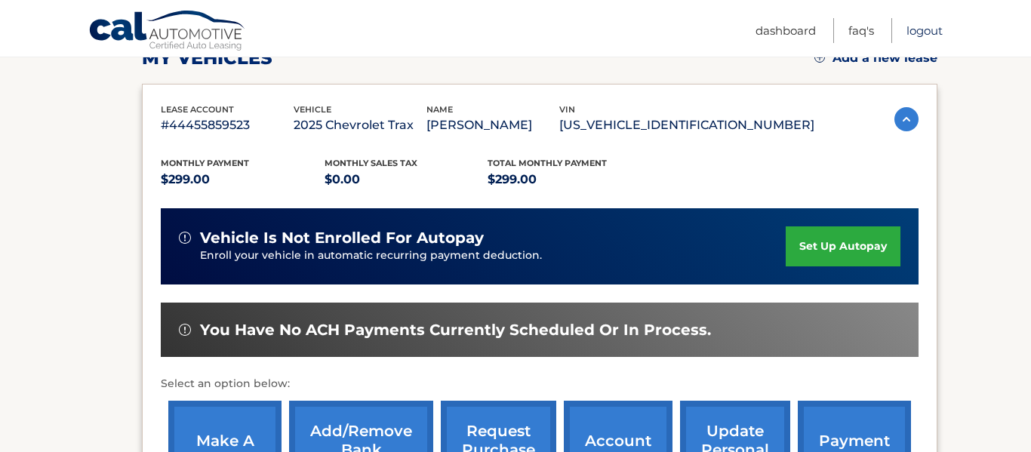 The width and height of the screenshot is (1031, 452). Describe the element at coordinates (875, 58) in the screenshot. I see `a: Add a new lease` at that location.